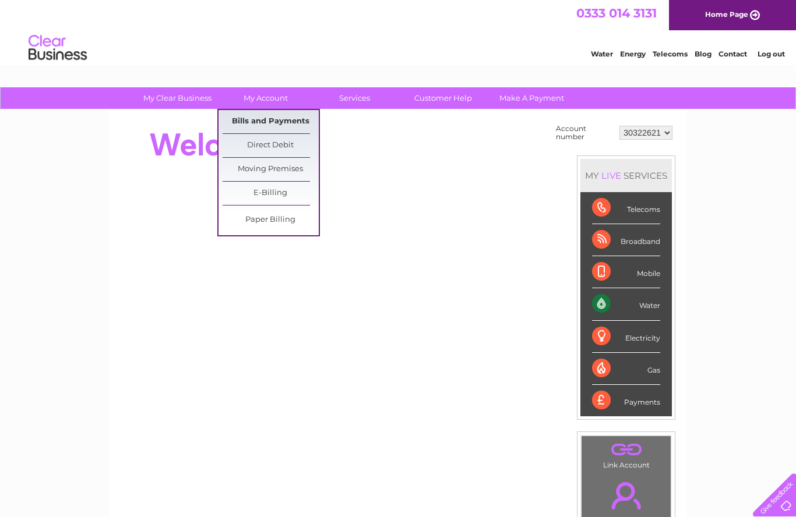 This screenshot has height=517, width=796. Describe the element at coordinates (626, 175) in the screenshot. I see `div: MY SERVICES` at that location.